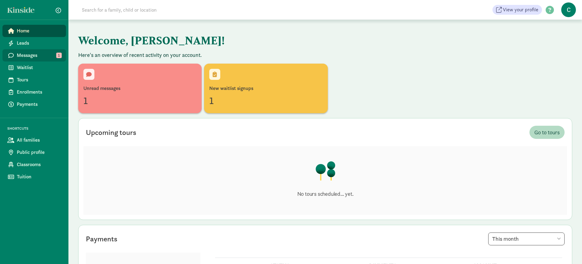 This screenshot has width=582, height=264. Describe the element at coordinates (520, 10) in the screenshot. I see `span: View your profile` at that location.